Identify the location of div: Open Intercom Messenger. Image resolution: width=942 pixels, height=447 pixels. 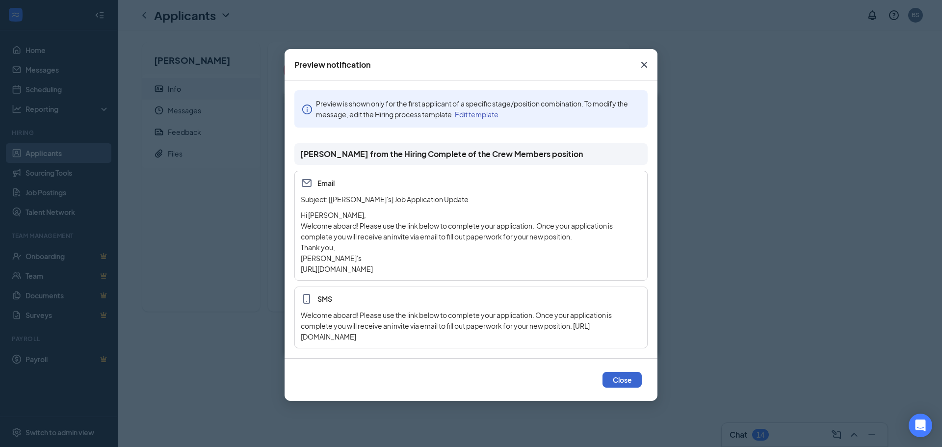
(920, 425).